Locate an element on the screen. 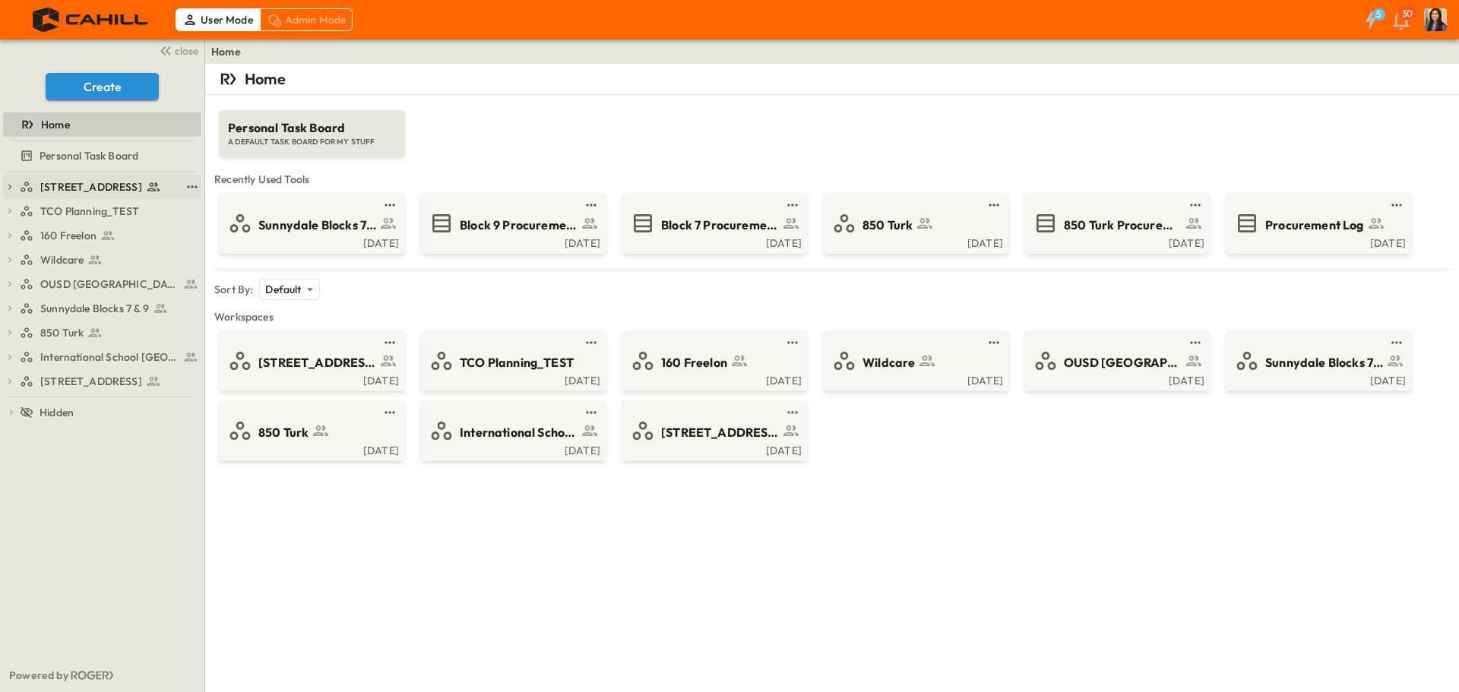 This screenshot has height=692, width=1459. div: 160 Freelontest is located at coordinates (102, 236).